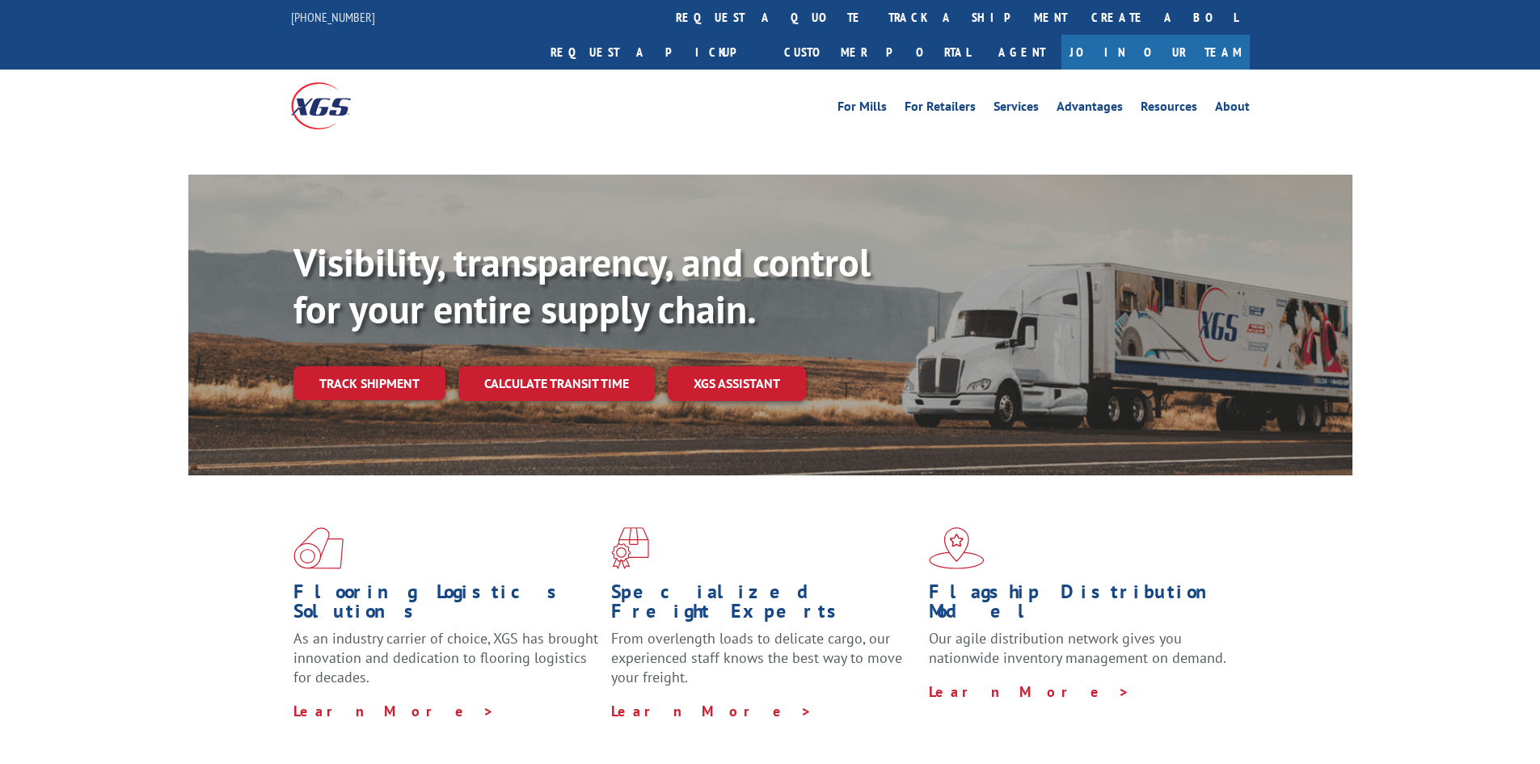  I want to click on img: xgs-icon-focused-on-flooring-red, so click(630, 548).